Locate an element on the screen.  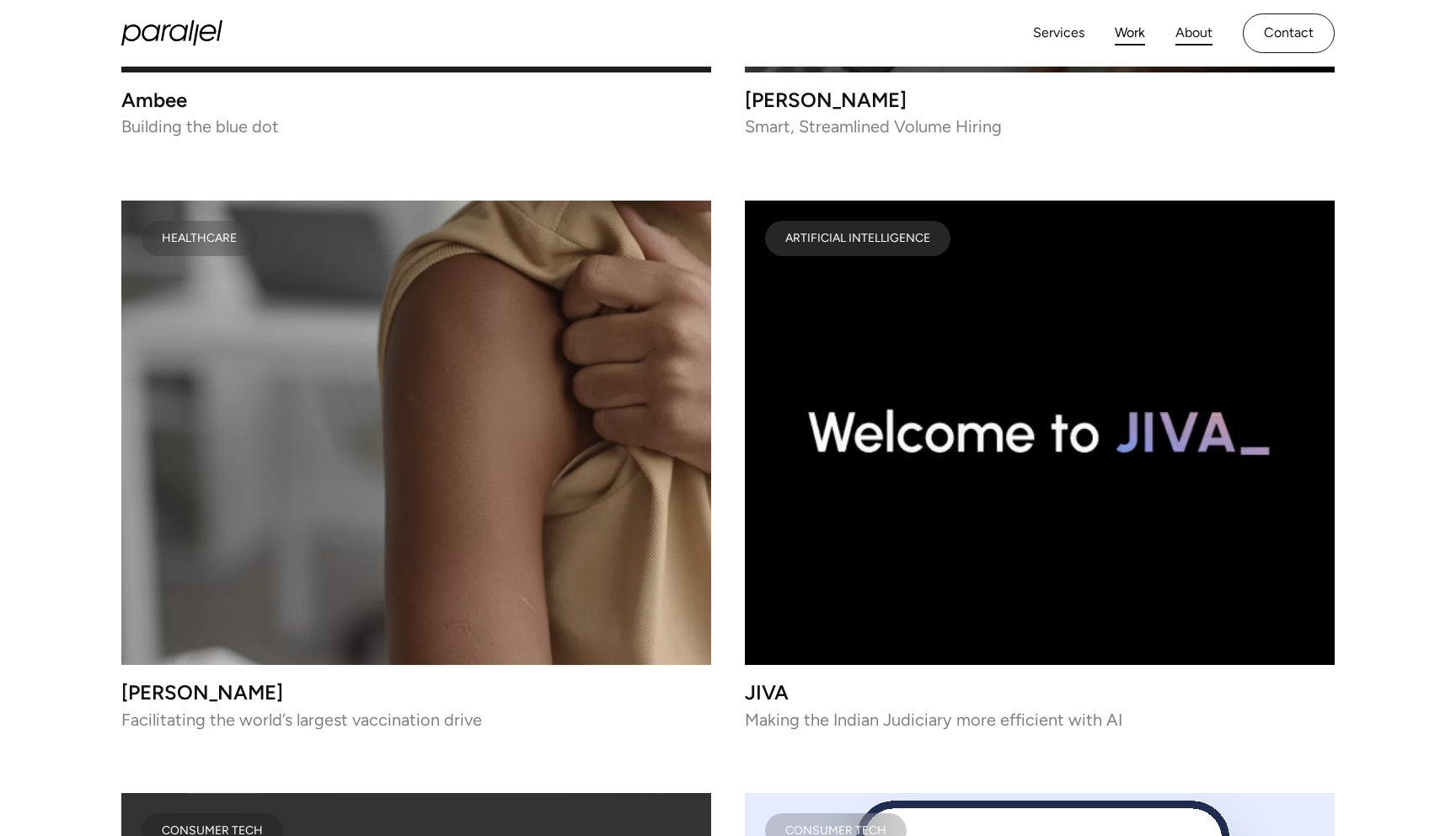
p: Smart, Streamlined Volume Hiring is located at coordinates (1039, 126).